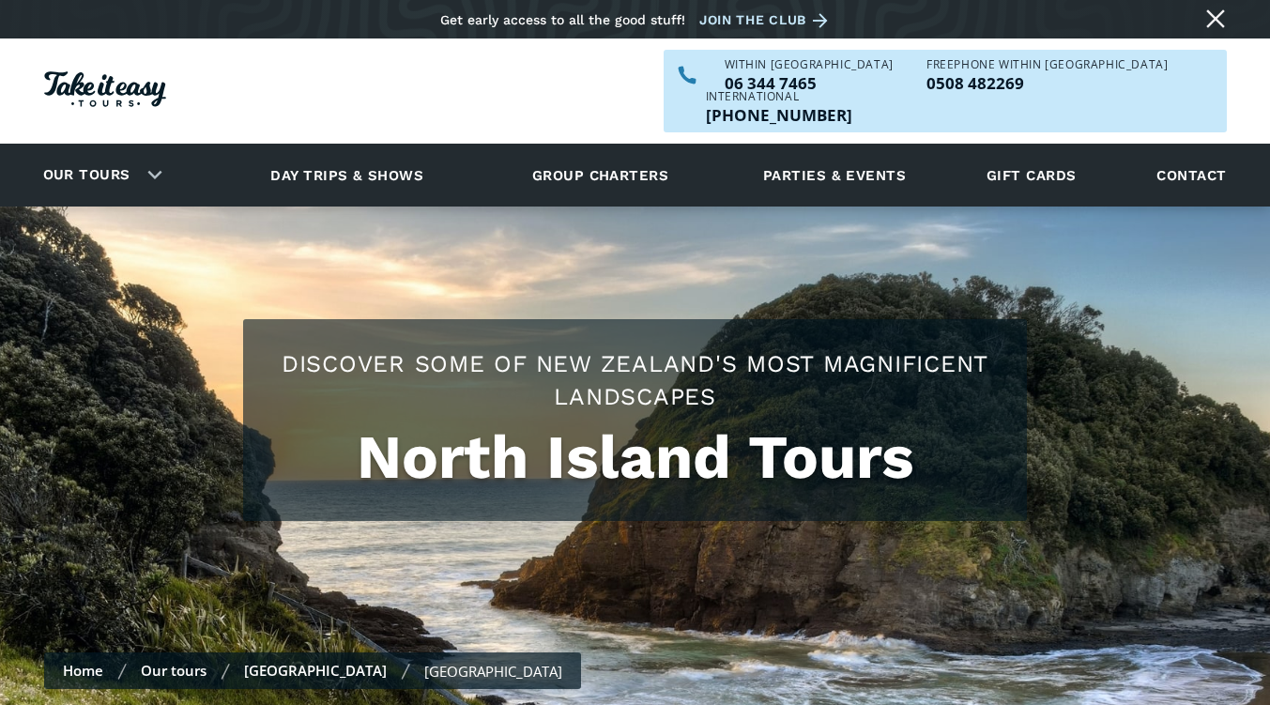 The image size is (1270, 705). What do you see at coordinates (767, 20) in the screenshot?
I see `a: Join the club` at bounding box center [767, 20].